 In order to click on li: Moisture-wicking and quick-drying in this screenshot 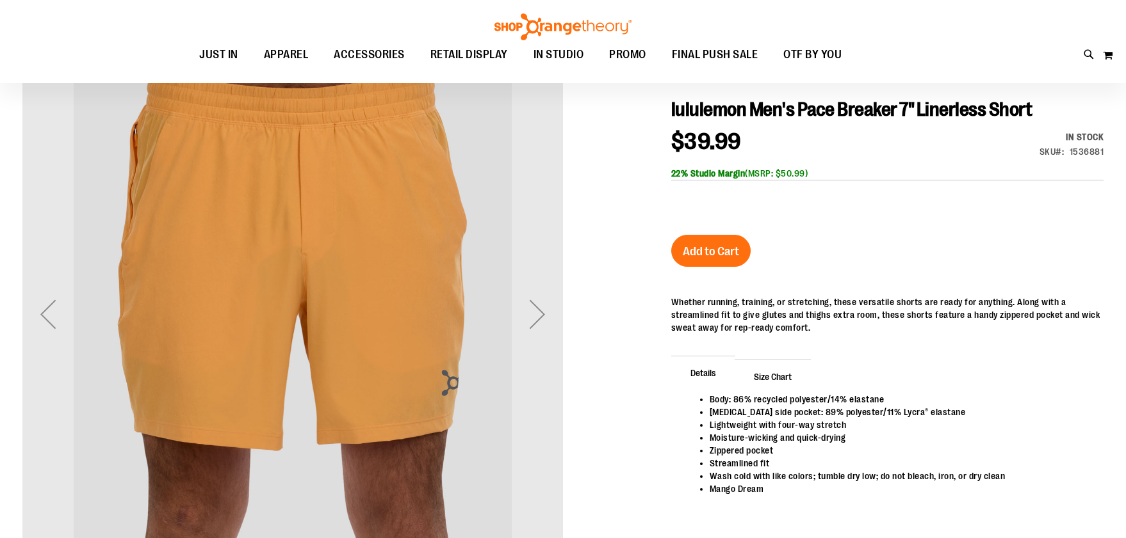, I will do `click(900, 438)`.